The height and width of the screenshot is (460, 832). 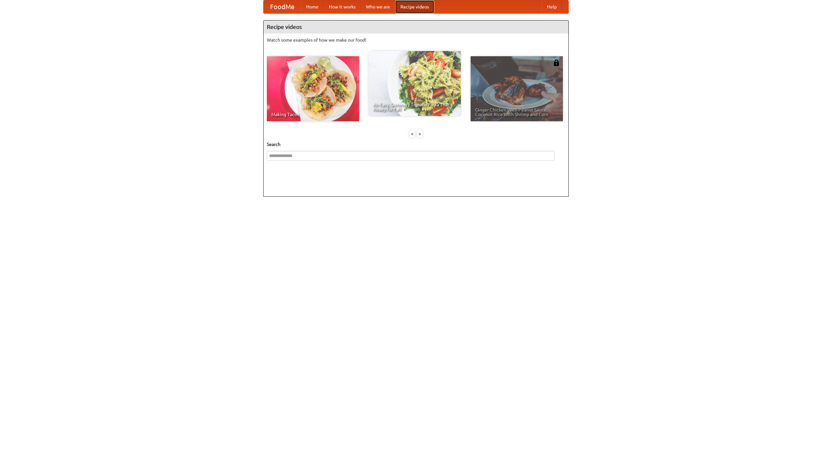 I want to click on a: Who we are, so click(x=378, y=7).